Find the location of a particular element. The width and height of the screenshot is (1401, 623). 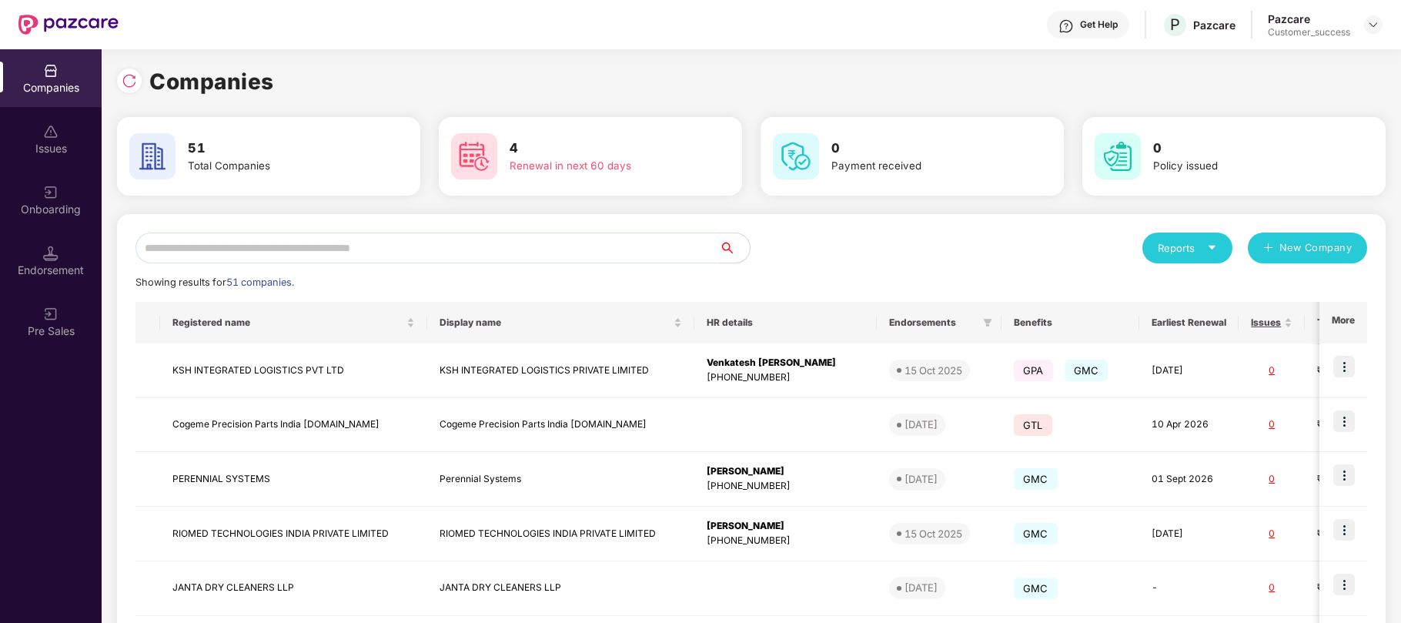

div: Get Help is located at coordinates (1099, 25).